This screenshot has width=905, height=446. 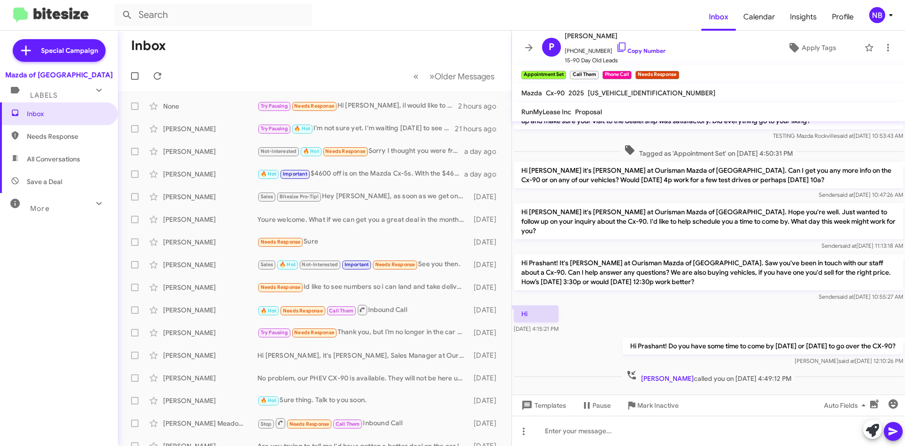 I want to click on a: Profile, so click(x=843, y=17).